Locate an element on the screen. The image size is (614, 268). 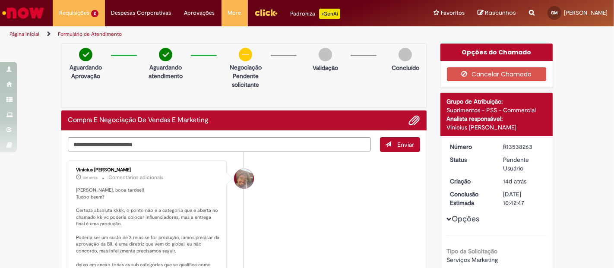
span: Serviços Marketing is located at coordinates (473, 260).